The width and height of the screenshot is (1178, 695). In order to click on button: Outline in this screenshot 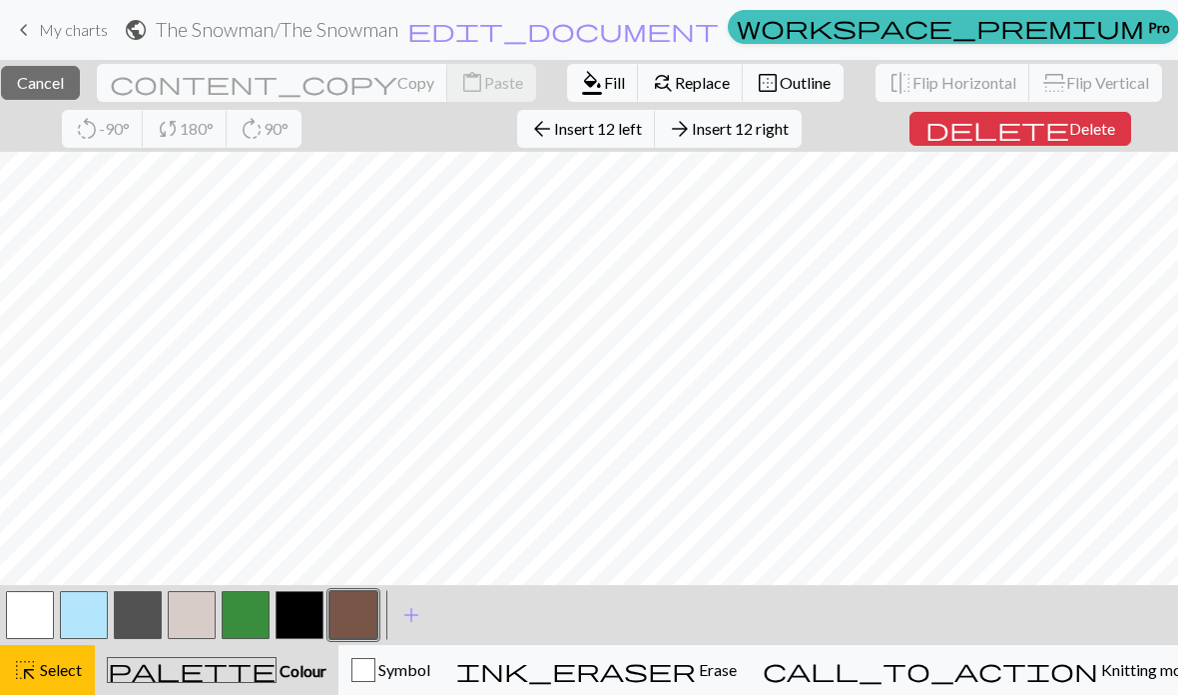, I will do `click(792, 83)`.